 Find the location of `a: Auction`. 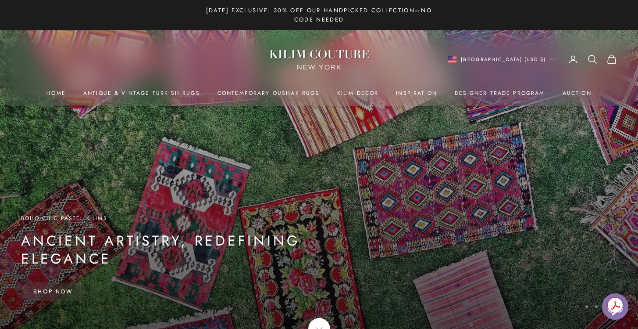

a: Auction is located at coordinates (577, 93).